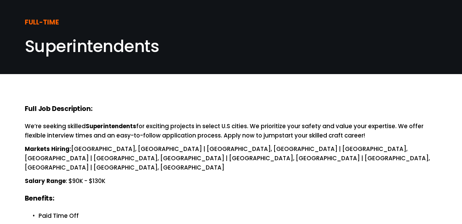 Image resolution: width=462 pixels, height=224 pixels. What do you see at coordinates (59, 108) in the screenshot?
I see `strong: Full Job Description:` at bounding box center [59, 108].